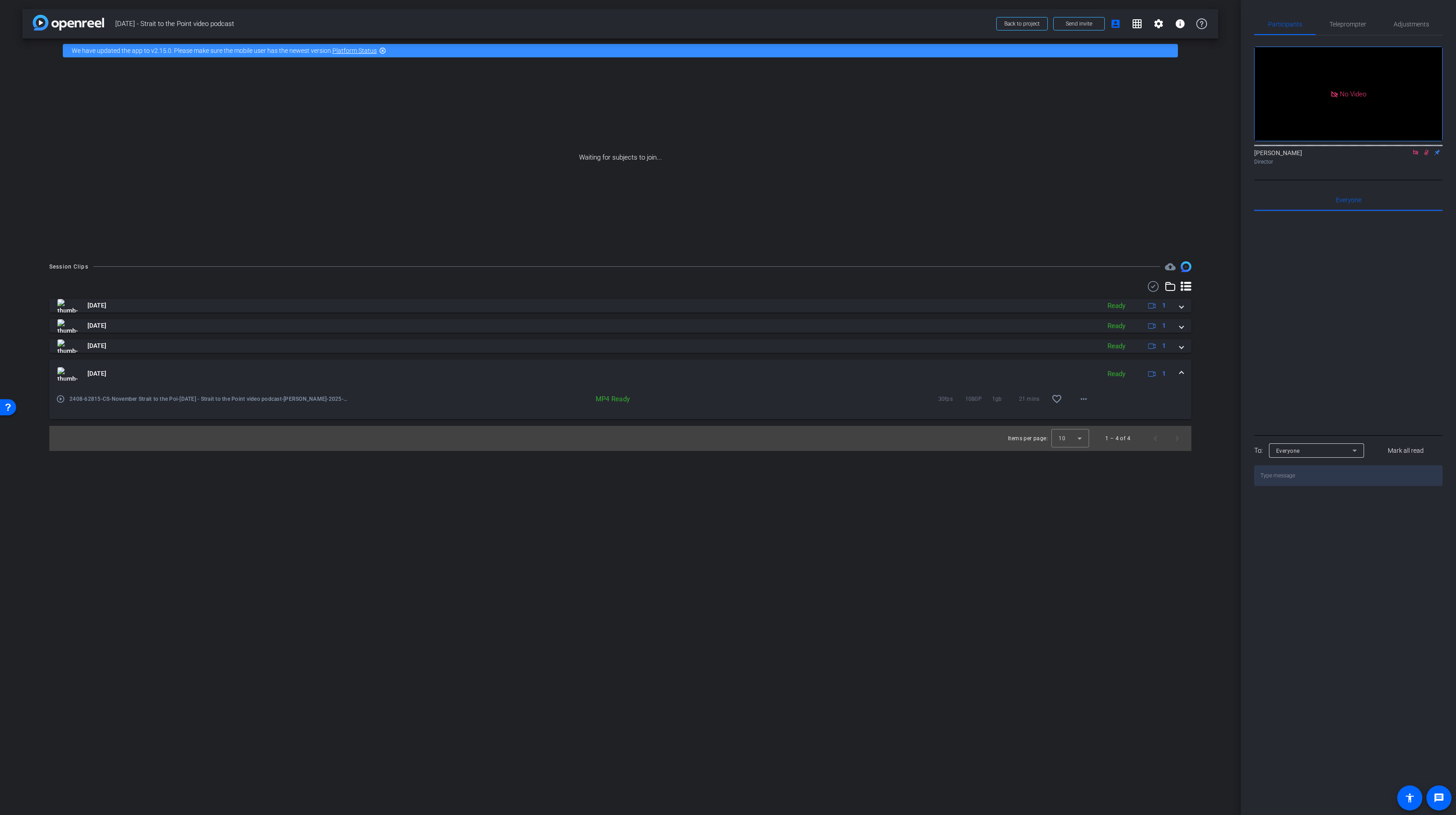 This screenshot has height=815, width=1456. Describe the element at coordinates (1156, 438) in the screenshot. I see `button: Previous page` at that location.